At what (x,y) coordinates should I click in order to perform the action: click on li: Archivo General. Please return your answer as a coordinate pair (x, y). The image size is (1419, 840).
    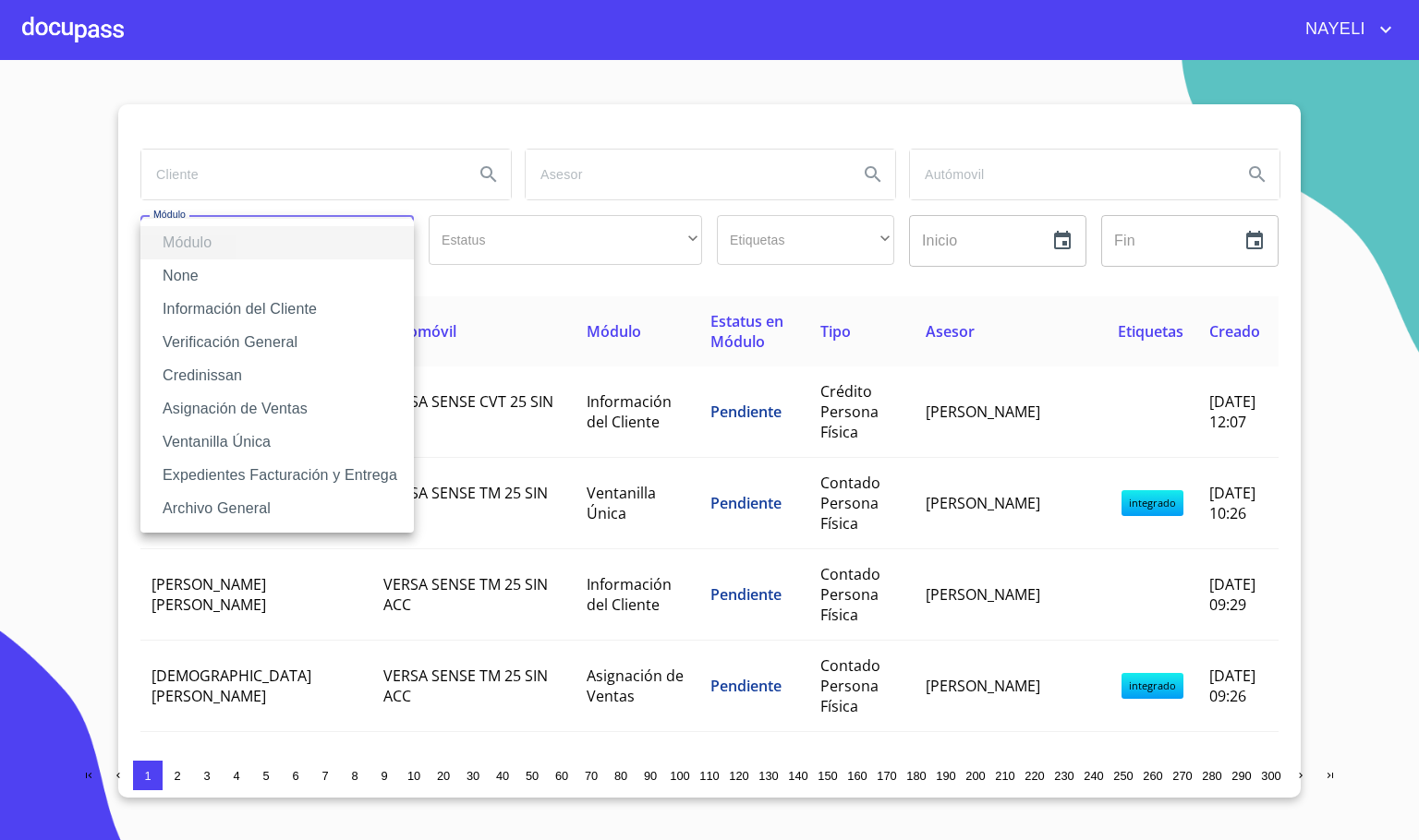
    Looking at the image, I should click on (278, 509).